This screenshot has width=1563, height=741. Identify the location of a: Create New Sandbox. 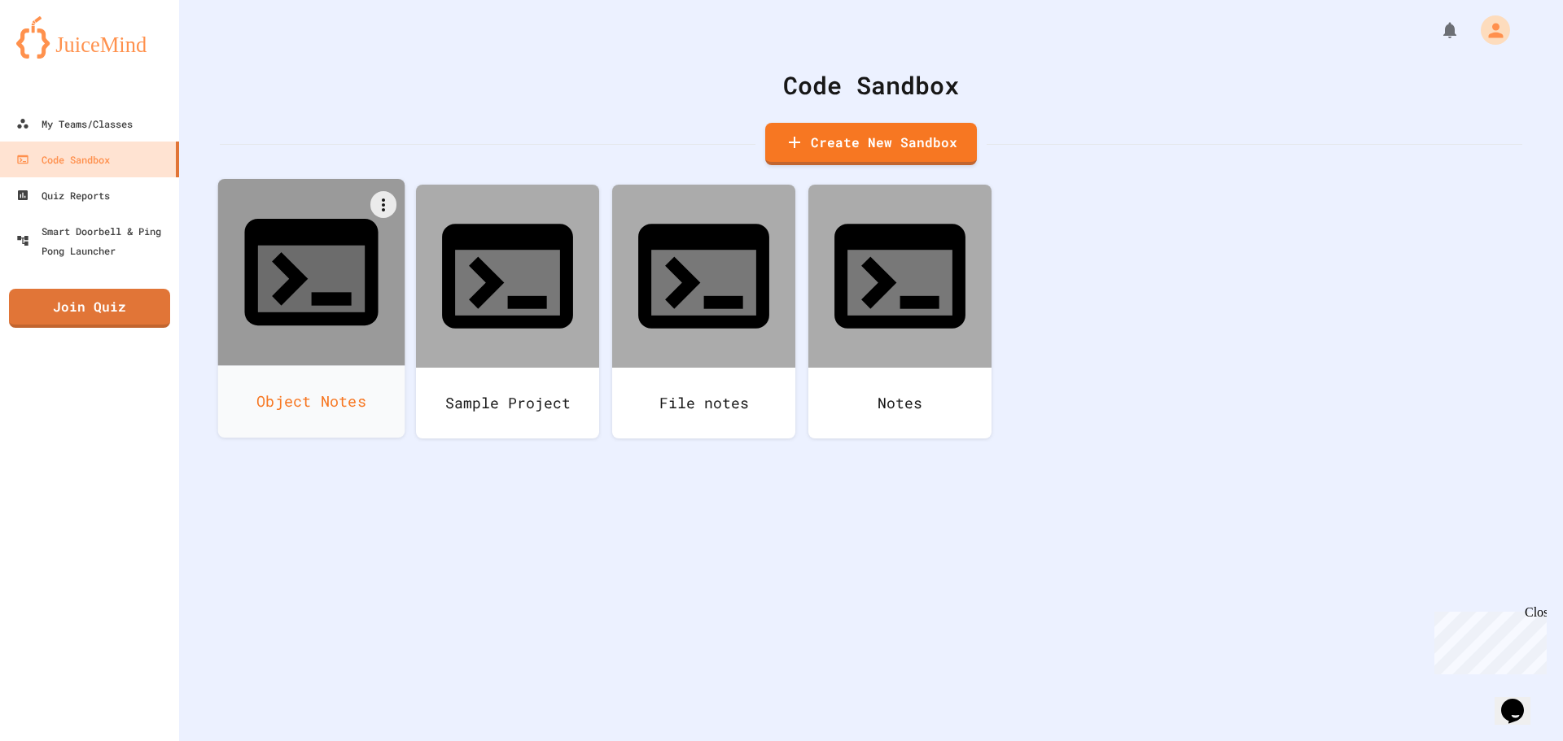
(871, 144).